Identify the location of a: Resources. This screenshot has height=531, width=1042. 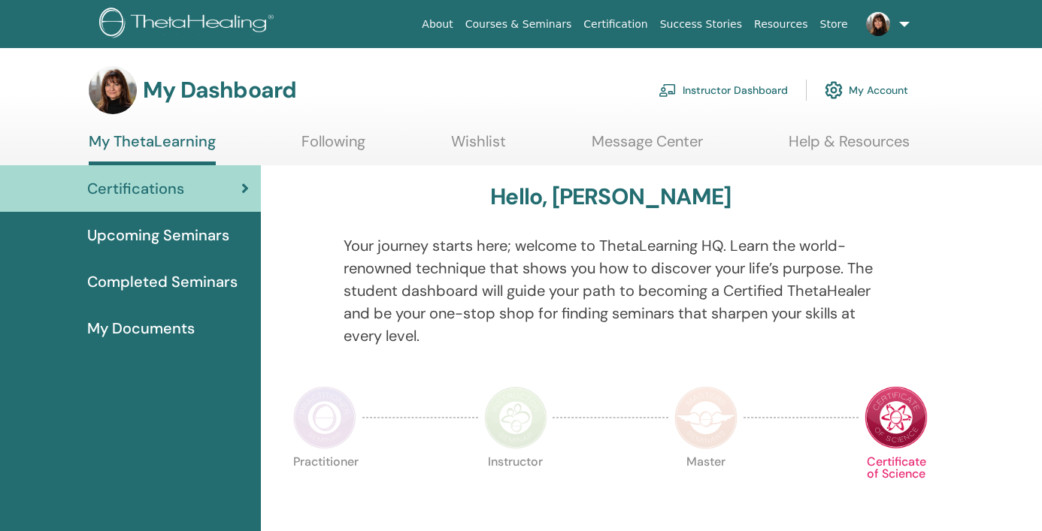
(781, 24).